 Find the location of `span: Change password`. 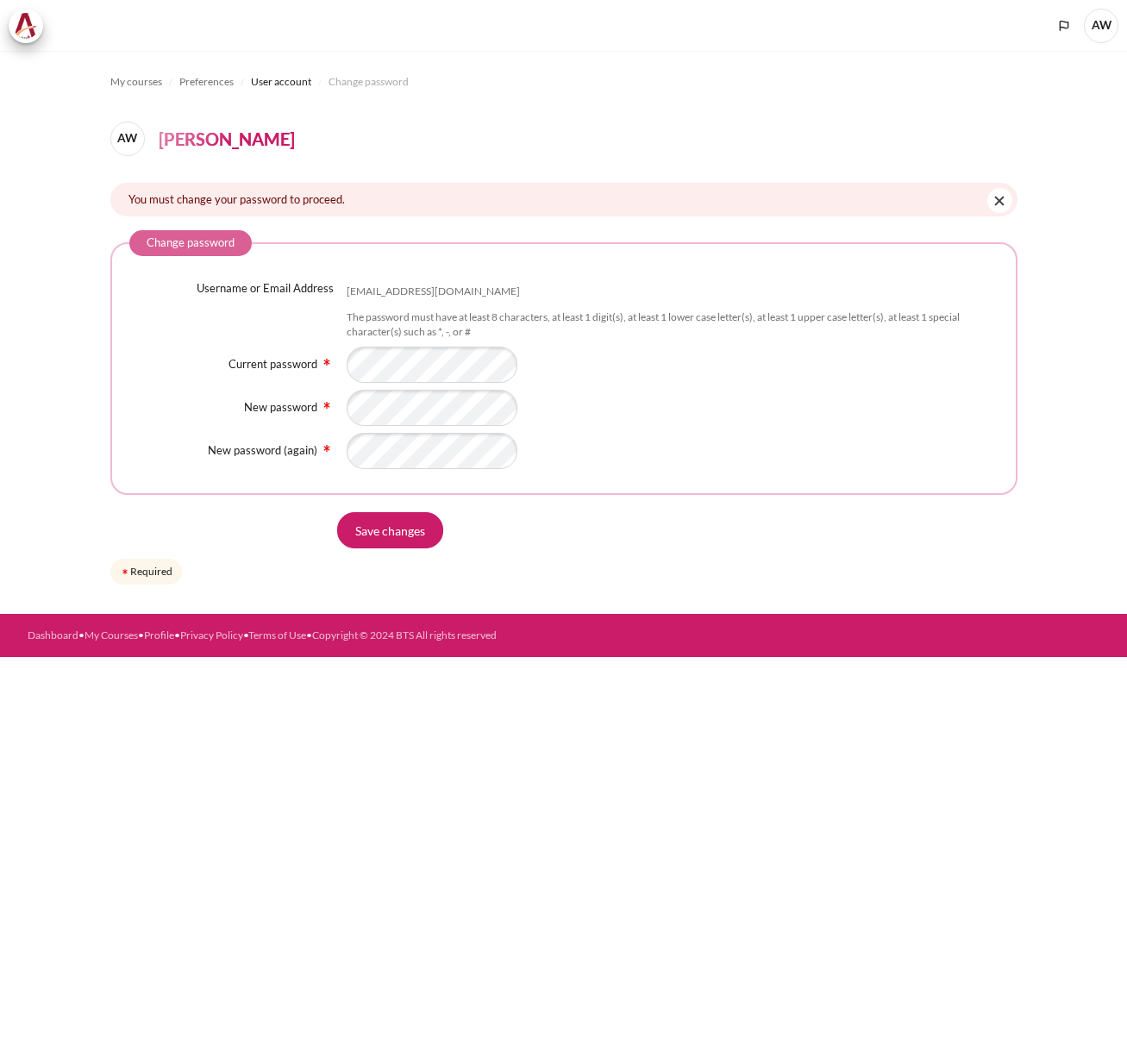

span: Change password is located at coordinates (368, 82).